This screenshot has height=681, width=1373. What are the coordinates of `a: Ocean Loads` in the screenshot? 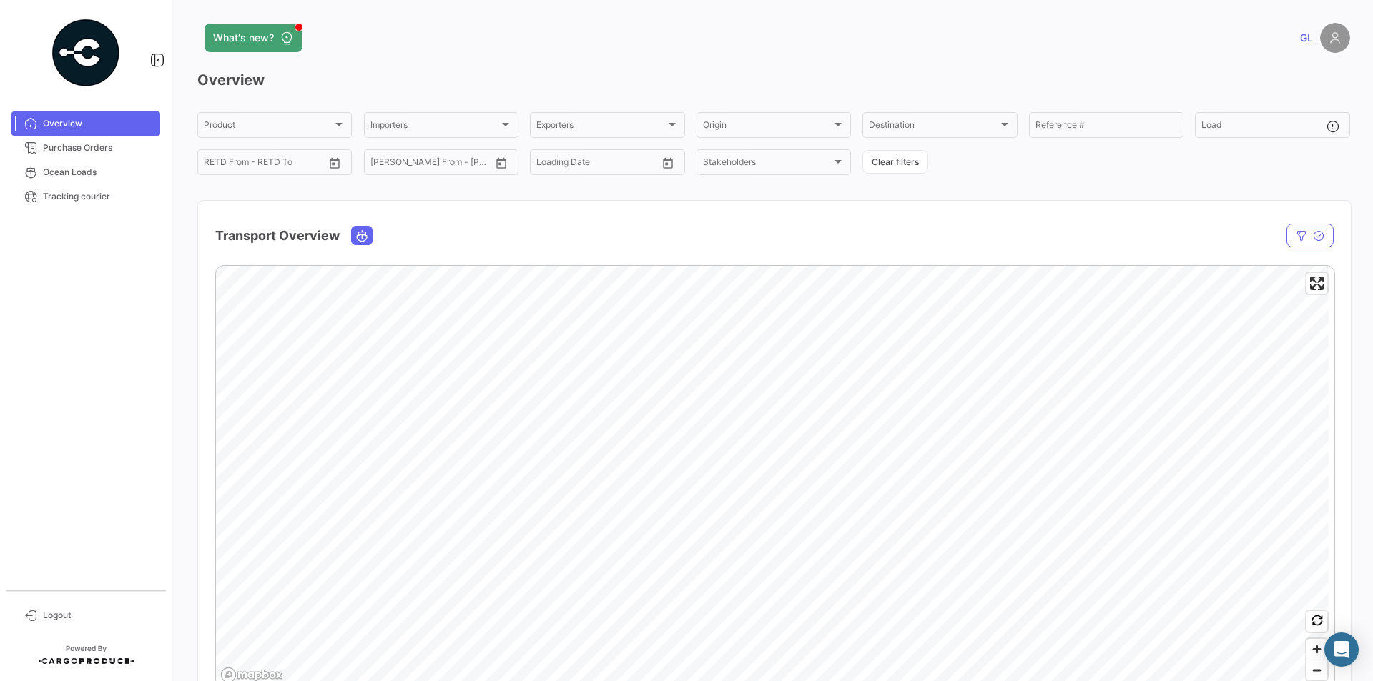 It's located at (86, 172).